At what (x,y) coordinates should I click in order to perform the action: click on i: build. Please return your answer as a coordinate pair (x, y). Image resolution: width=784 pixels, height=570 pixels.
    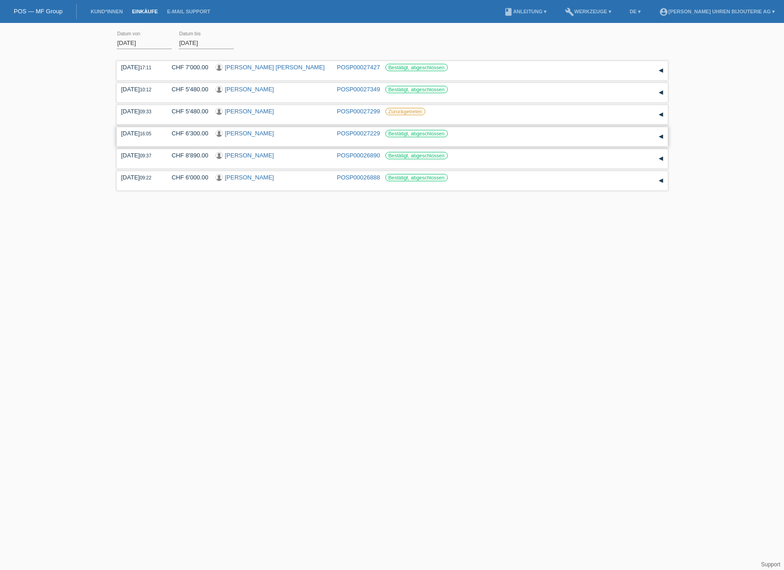
    Looking at the image, I should click on (569, 12).